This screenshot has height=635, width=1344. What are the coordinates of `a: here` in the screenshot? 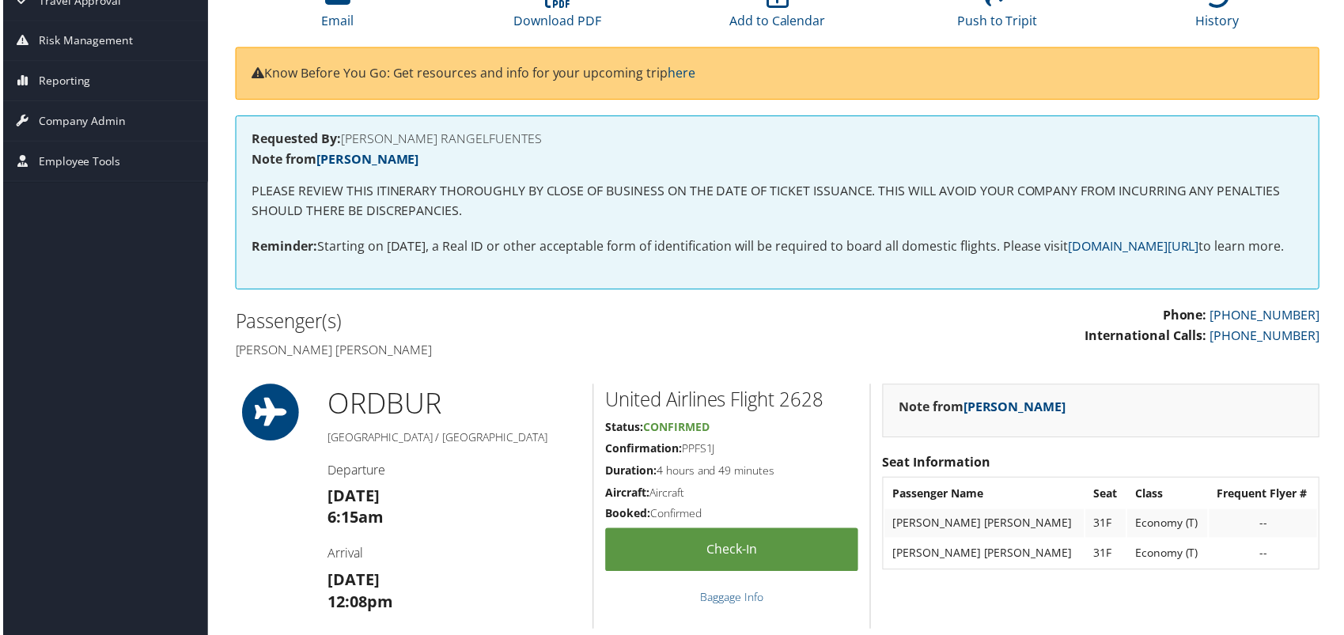 It's located at (681, 74).